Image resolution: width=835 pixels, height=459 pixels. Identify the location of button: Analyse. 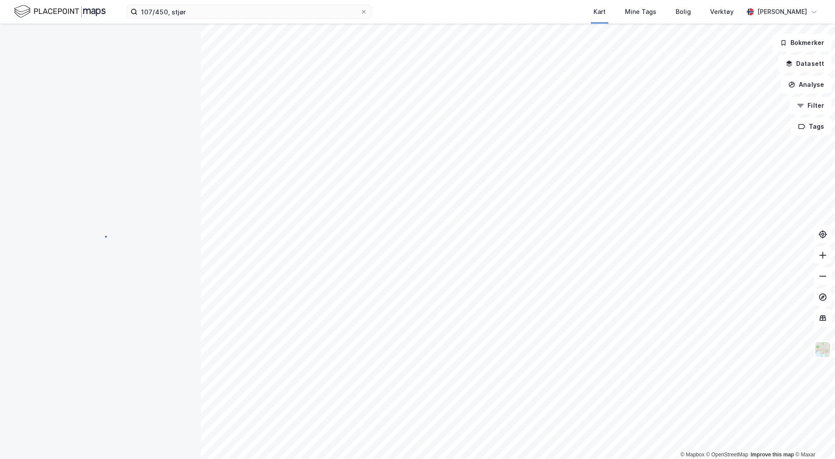
(806, 85).